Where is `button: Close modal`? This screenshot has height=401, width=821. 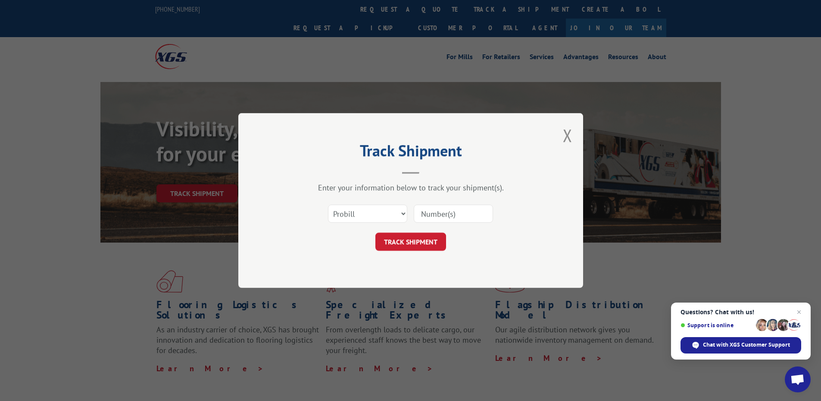
button: Close modal is located at coordinates (568, 135).